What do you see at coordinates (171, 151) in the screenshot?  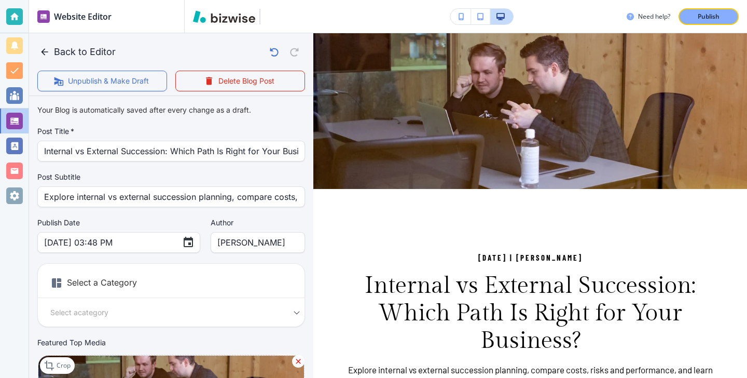 I see `input: Write your post title` at bounding box center [171, 151].